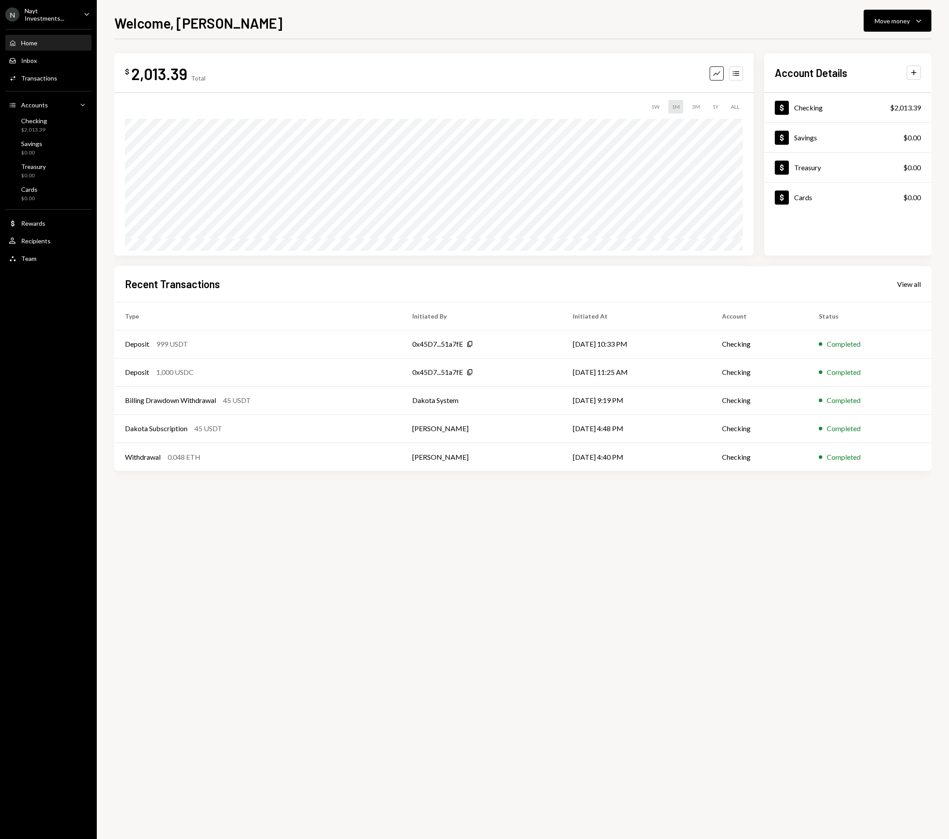  What do you see at coordinates (29, 60) in the screenshot?
I see `div: Inbox` at bounding box center [29, 60].